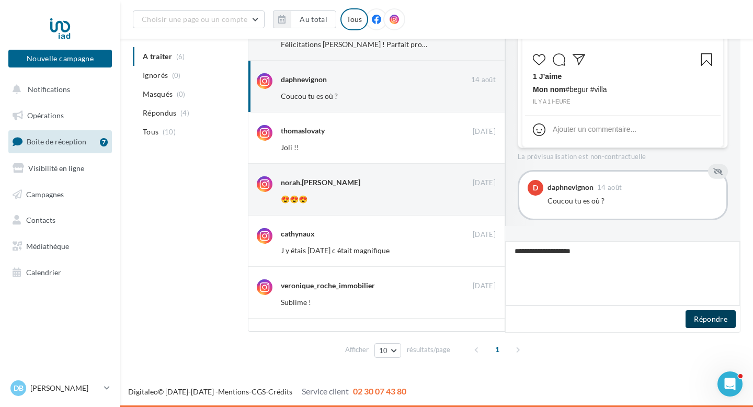 This screenshot has height=407, width=753. Describe the element at coordinates (49, 89) in the screenshot. I see `span: Notifications` at that location.